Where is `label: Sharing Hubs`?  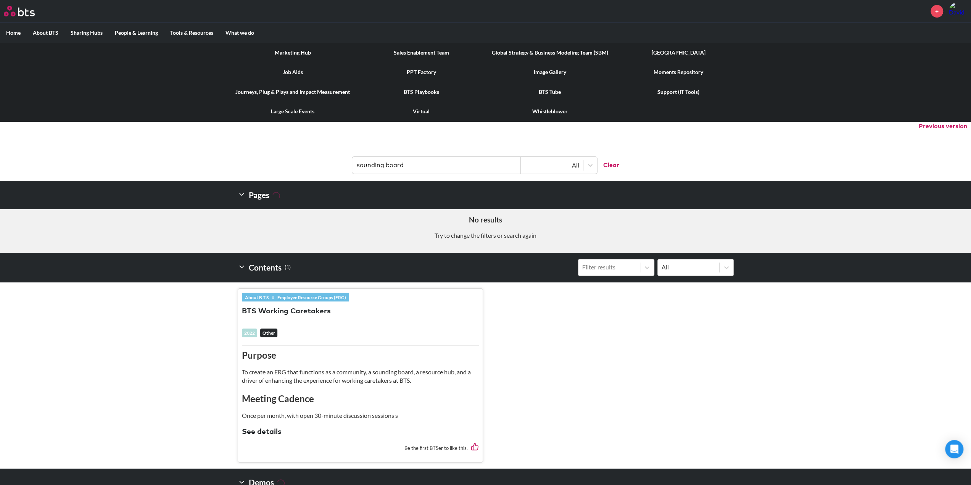 label: Sharing Hubs is located at coordinates (87, 33).